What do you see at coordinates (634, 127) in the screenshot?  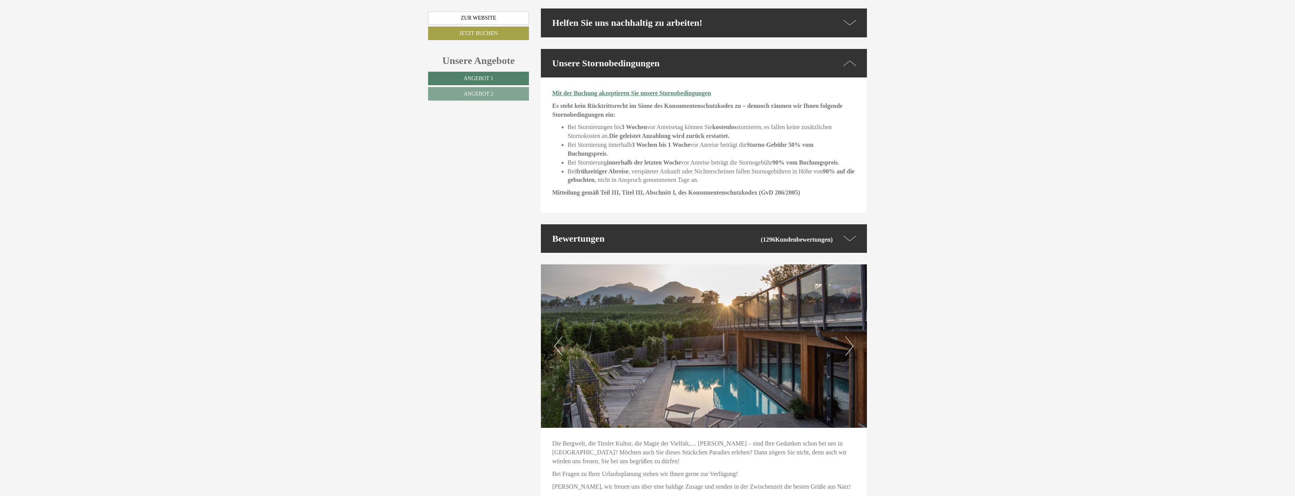 I see `strong: 3 Wochen` at bounding box center [634, 127].